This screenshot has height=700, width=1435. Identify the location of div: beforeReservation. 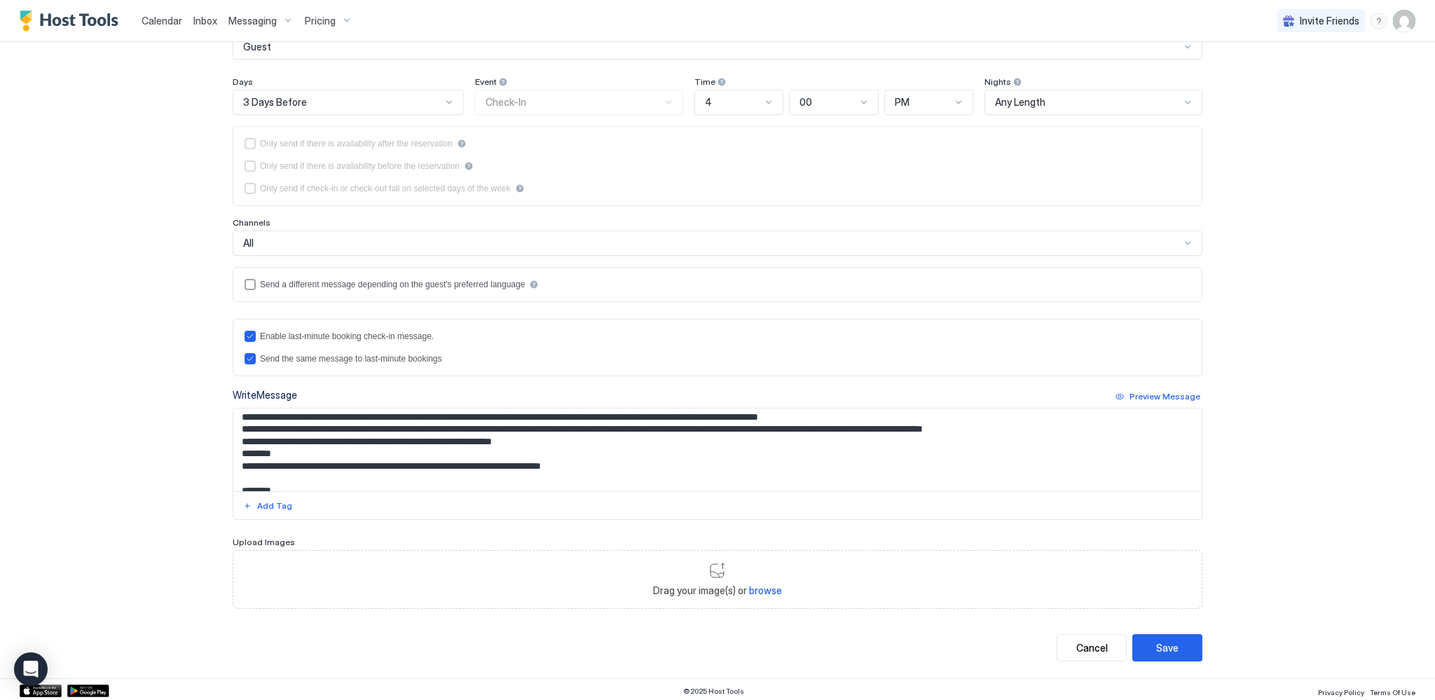
(717, 166).